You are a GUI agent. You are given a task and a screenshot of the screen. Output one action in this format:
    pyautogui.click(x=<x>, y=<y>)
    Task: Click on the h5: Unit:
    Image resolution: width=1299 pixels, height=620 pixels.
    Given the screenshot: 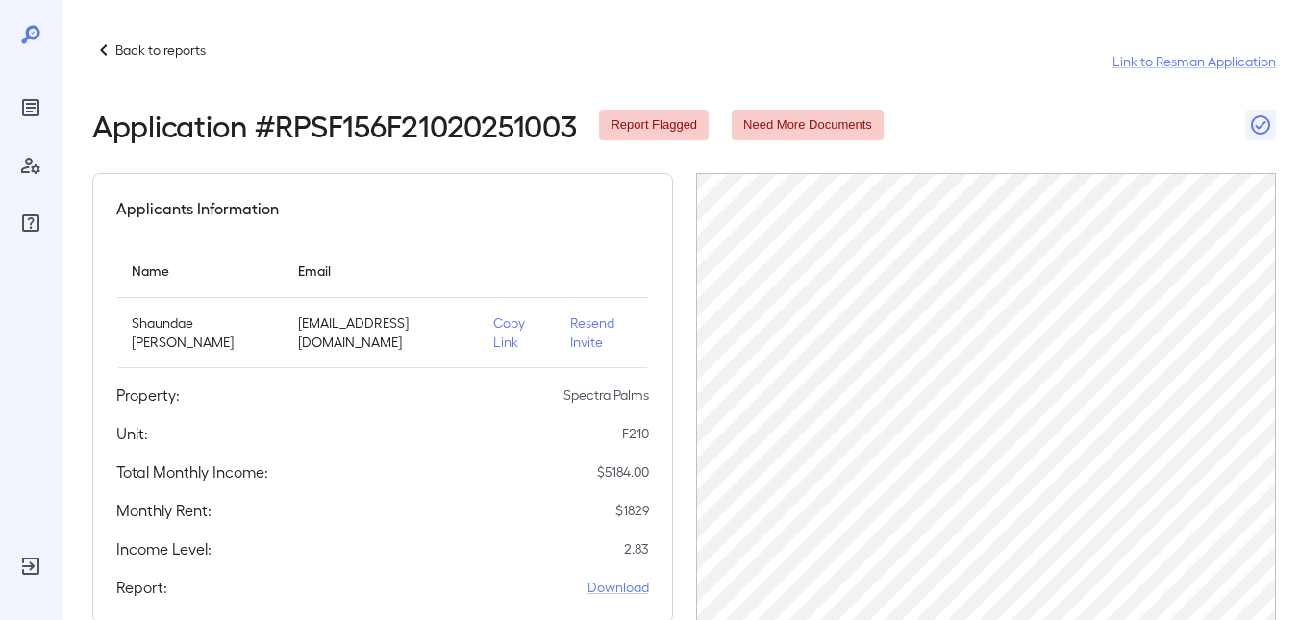 What is the action you would take?
    pyautogui.click(x=132, y=434)
    